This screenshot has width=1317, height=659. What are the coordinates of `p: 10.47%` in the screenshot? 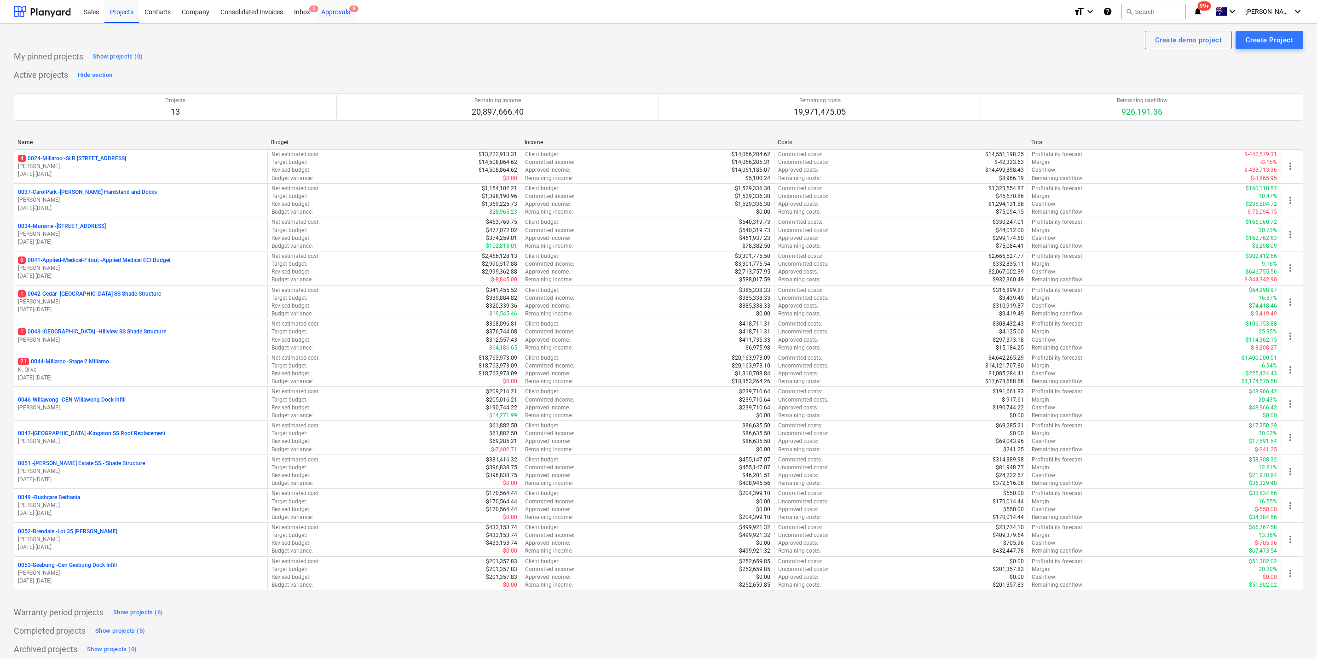 It's located at (1268, 196).